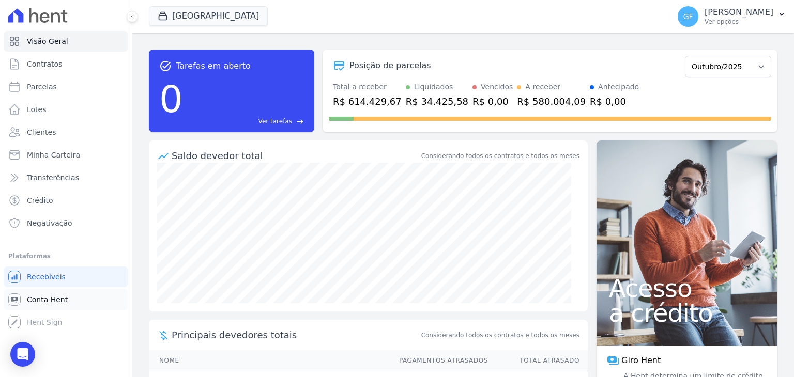 Image resolution: width=794 pixels, height=377 pixels. Describe the element at coordinates (66, 155) in the screenshot. I see `a: Minha Carteira` at that location.